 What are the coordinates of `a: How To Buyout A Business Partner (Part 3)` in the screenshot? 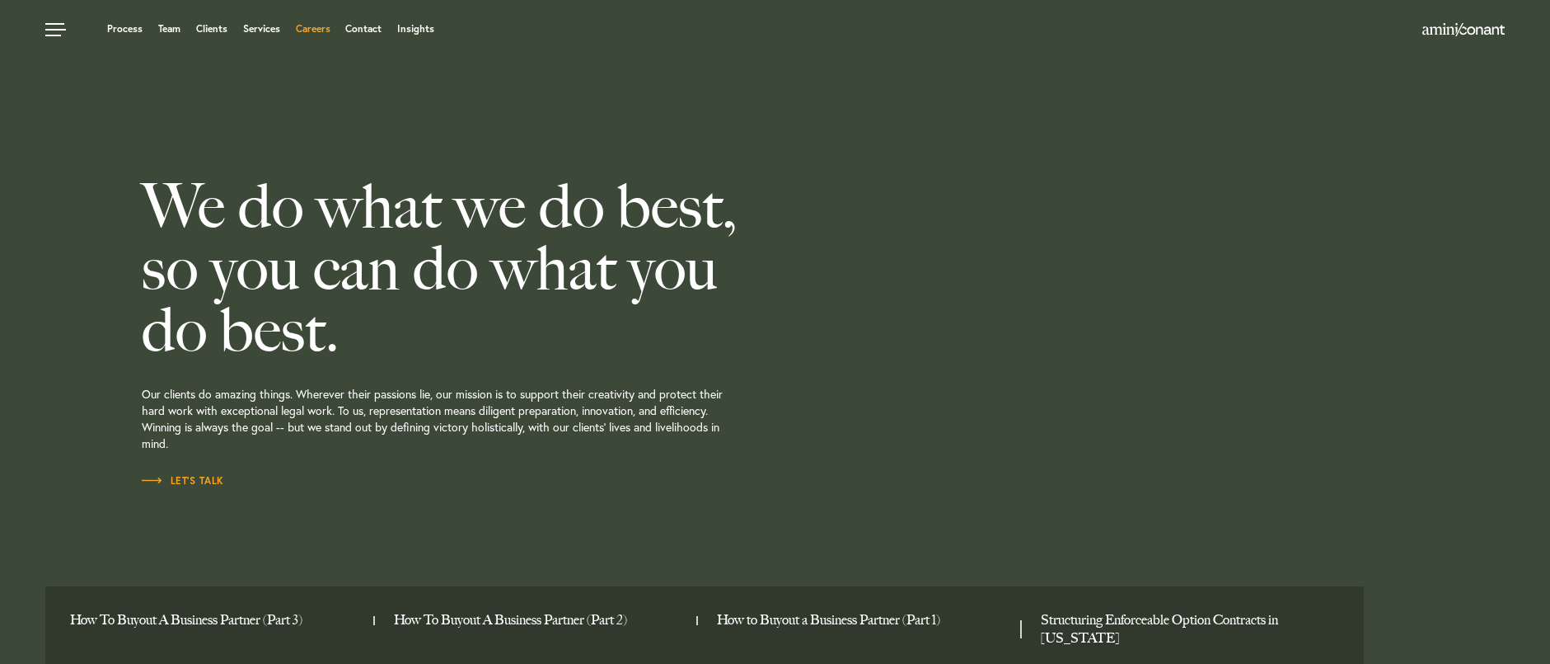 It's located at (215, 620).